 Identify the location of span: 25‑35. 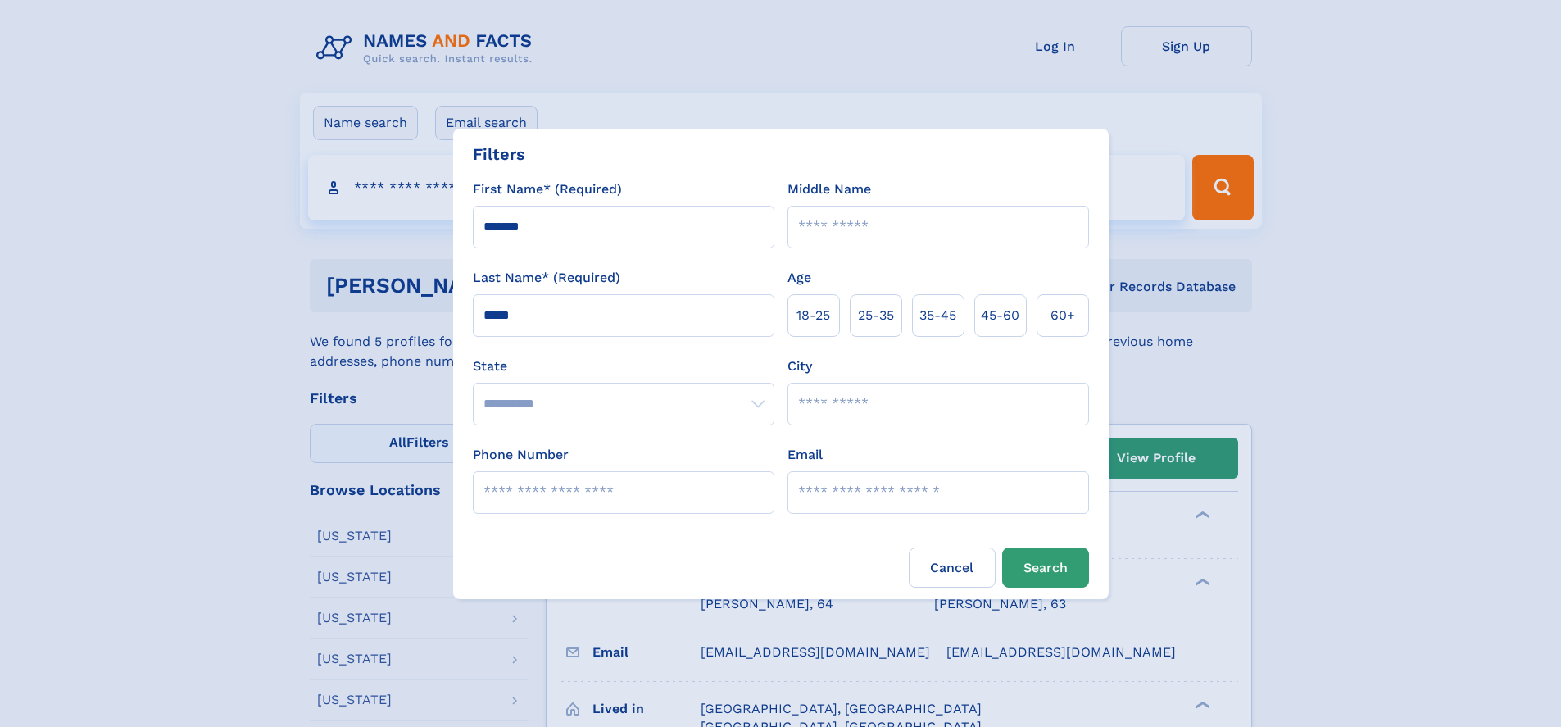
(876, 315).